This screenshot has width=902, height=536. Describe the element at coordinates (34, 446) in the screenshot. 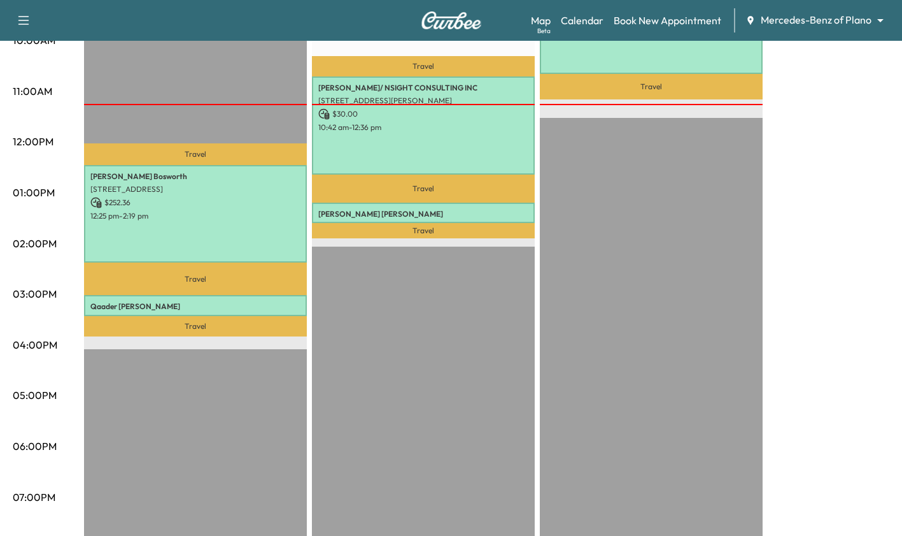

I see `p: 06:00PM` at that location.